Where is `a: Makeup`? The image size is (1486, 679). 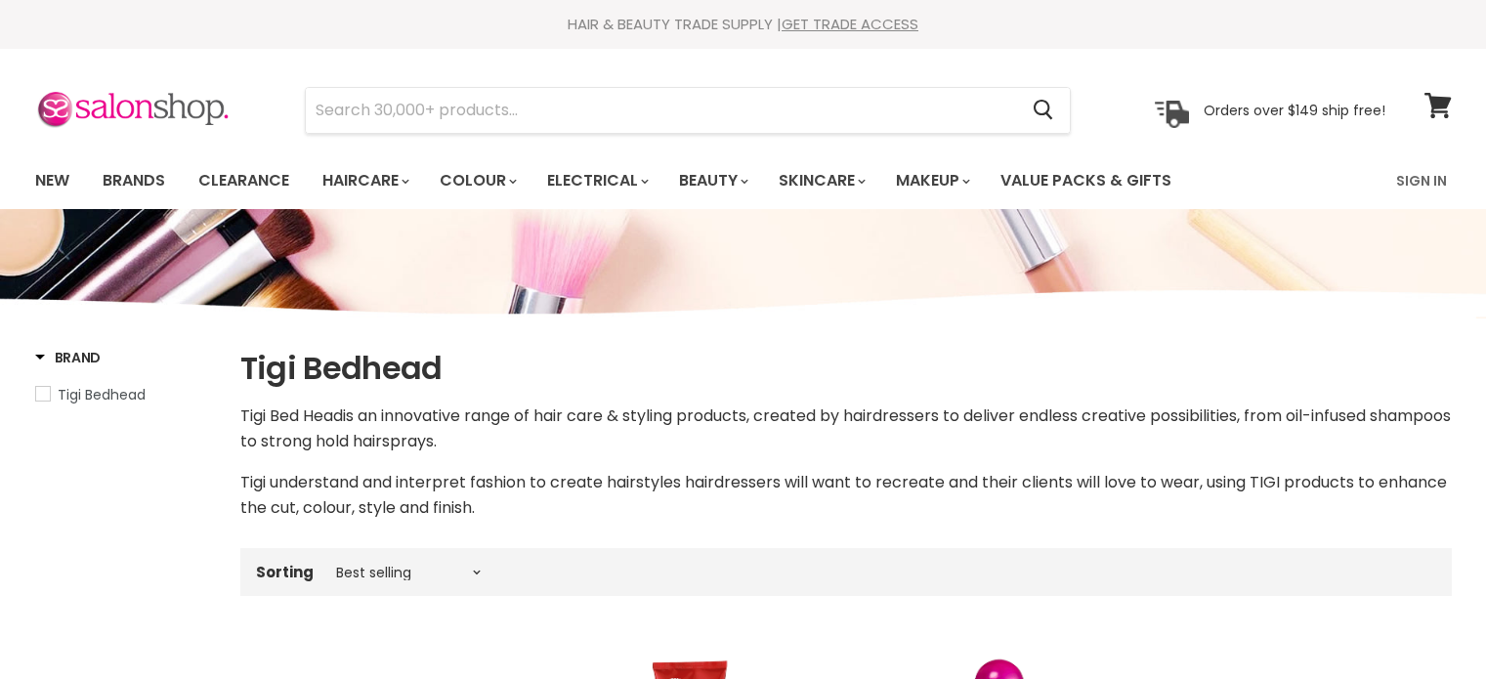 a: Makeup is located at coordinates (931, 181).